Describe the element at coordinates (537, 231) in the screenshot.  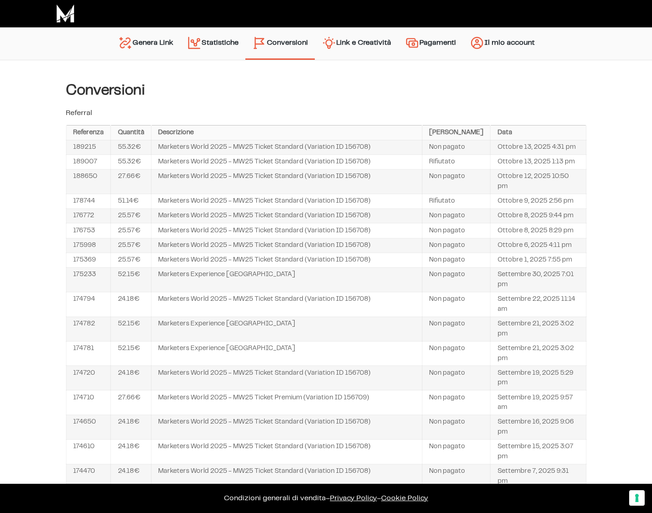
I see `td: Ottobre 8, 2025 8:29 pm` at that location.